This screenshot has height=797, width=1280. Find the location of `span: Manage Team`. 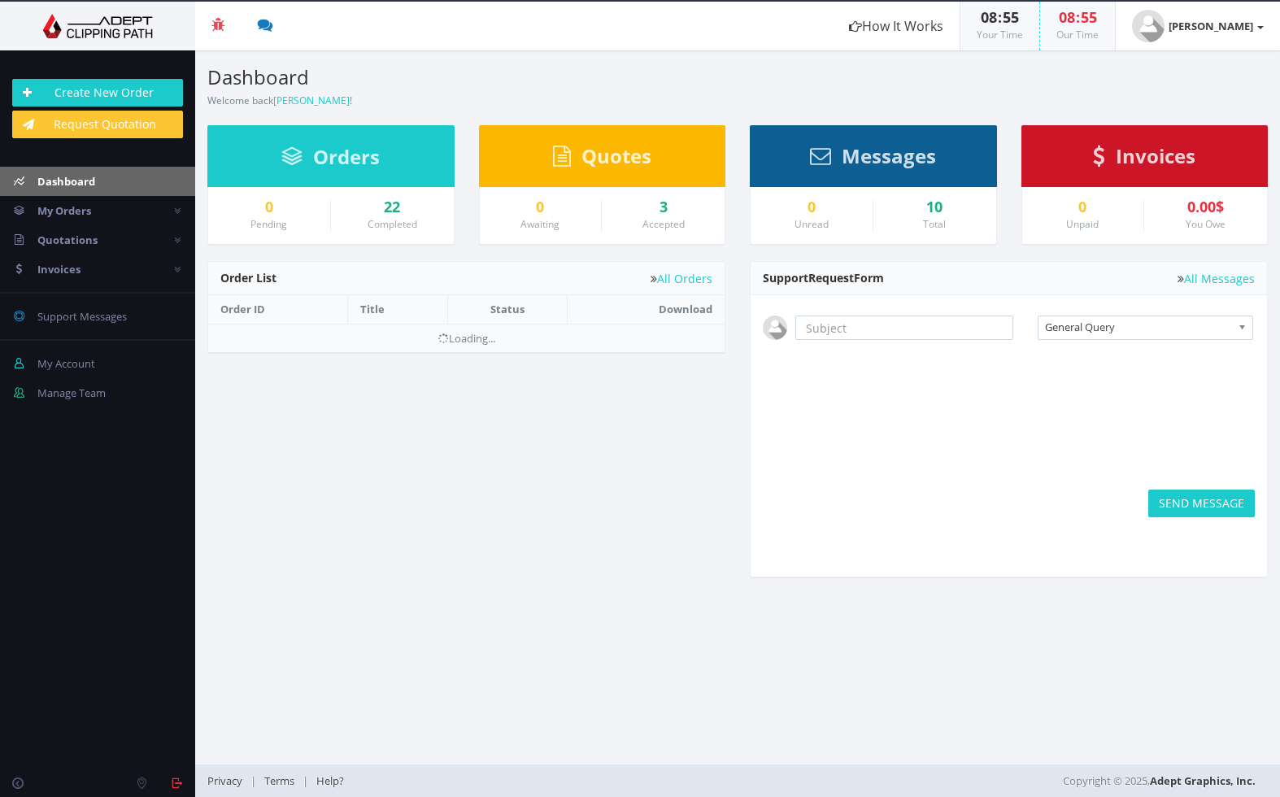

span: Manage Team is located at coordinates (72, 393).